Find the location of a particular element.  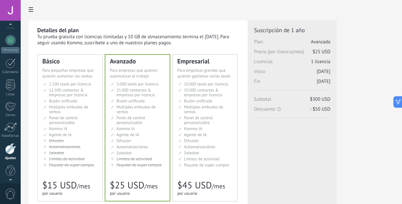

div: Listas is located at coordinates (10, 94).